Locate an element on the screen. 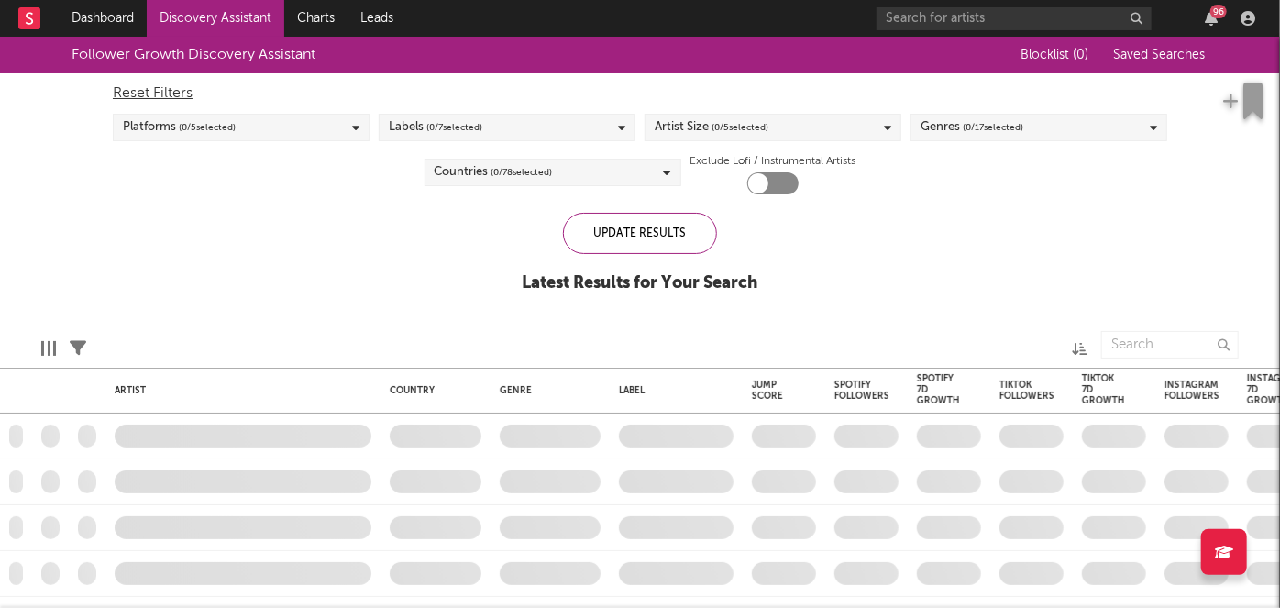 The height and width of the screenshot is (608, 1280). div: Tiktok Followers is located at coordinates (1027, 391).